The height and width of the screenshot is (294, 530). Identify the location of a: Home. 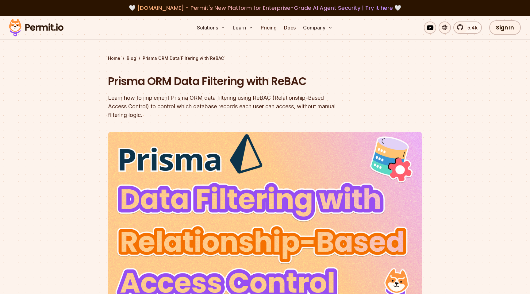
(114, 58).